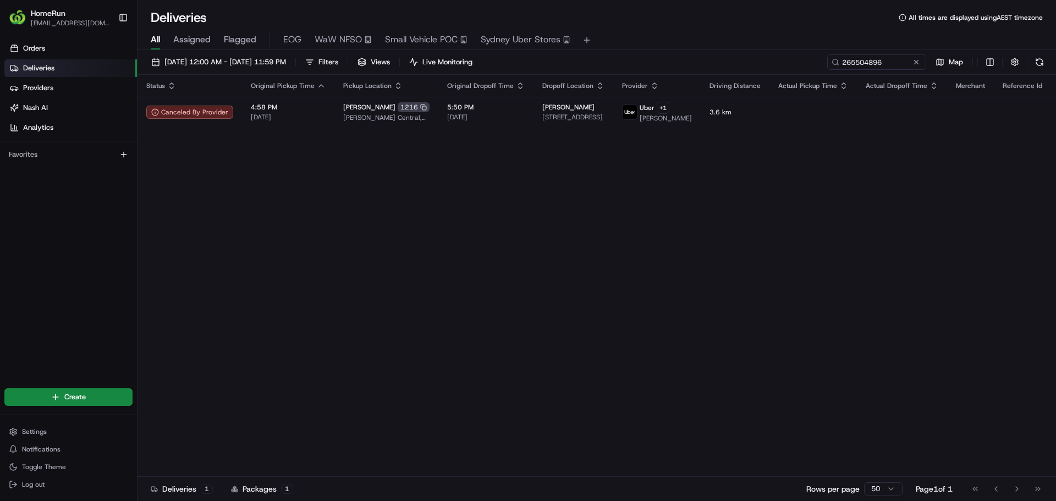 This screenshot has width=1056, height=501. I want to click on span: Providers, so click(38, 88).